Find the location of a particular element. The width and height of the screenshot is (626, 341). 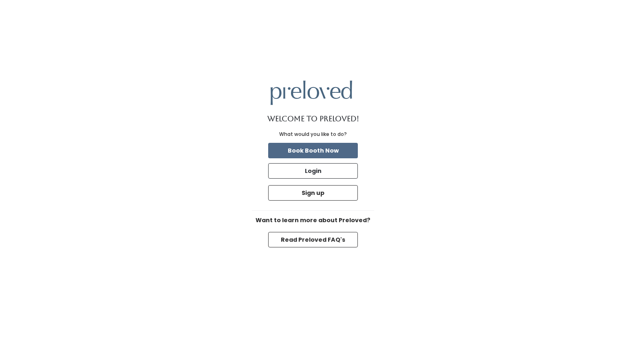

button: Book Booth Now is located at coordinates (313, 151).